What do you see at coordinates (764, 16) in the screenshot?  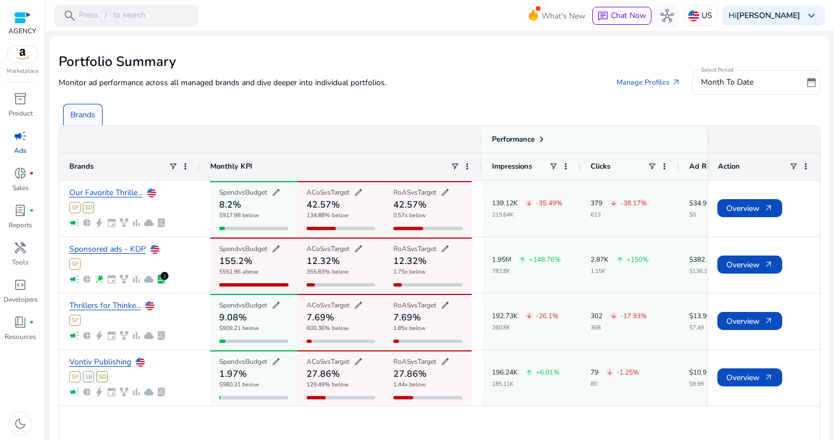 I see `p: Hi` at bounding box center [764, 16].